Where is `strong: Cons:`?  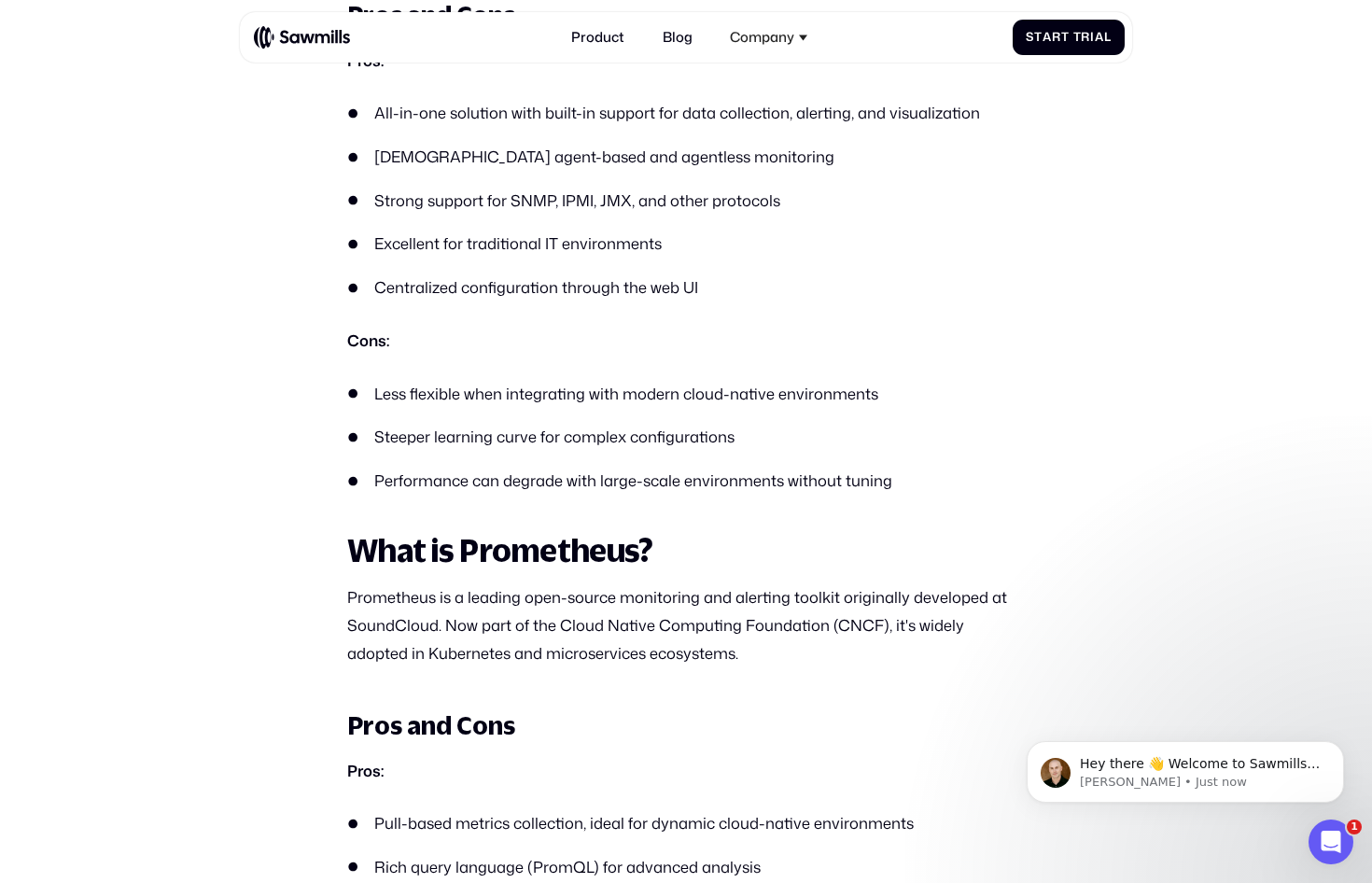
strong: Cons: is located at coordinates (368, 340).